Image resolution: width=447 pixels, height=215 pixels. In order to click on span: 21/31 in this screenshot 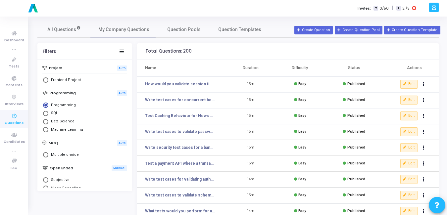, I will do `click(406, 8)`.